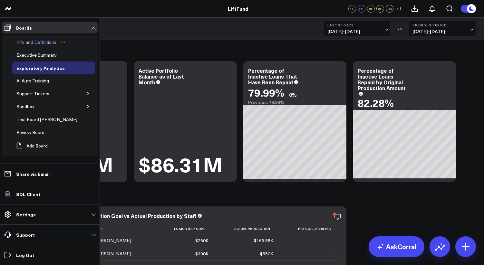 This screenshot has height=265, width=484. I want to click on a: Executive SummaryOpen board menu, so click(41, 55).